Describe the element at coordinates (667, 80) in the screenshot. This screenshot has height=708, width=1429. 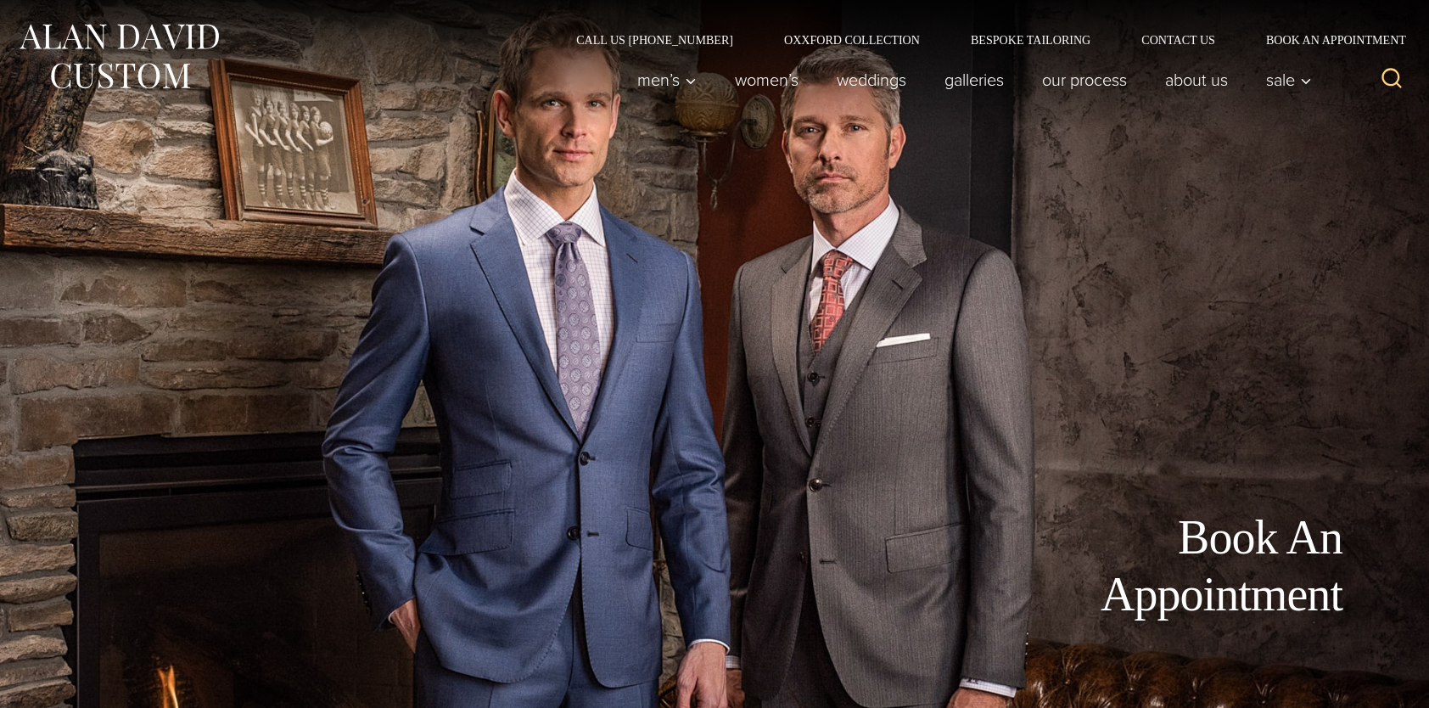
I see `span: Men’s` at that location.